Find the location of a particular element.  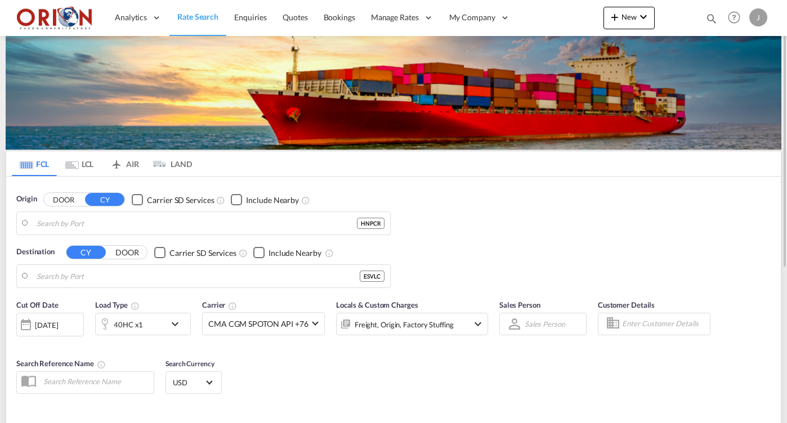

md-icon: icon-magnify is located at coordinates (711, 19).